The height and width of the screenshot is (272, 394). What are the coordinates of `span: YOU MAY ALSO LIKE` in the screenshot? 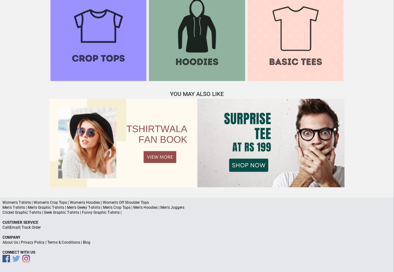 It's located at (197, 94).